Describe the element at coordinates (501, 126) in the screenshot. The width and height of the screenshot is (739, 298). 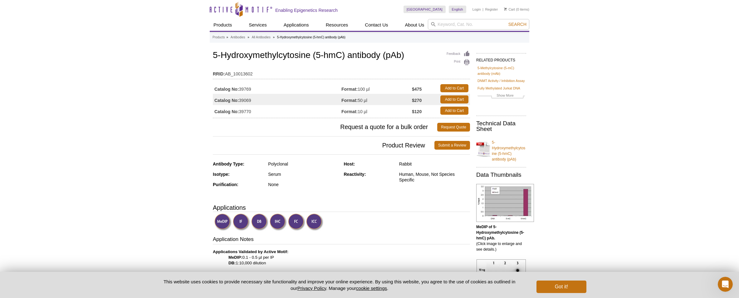
I see `h2: Technical Data Sheet` at that location.